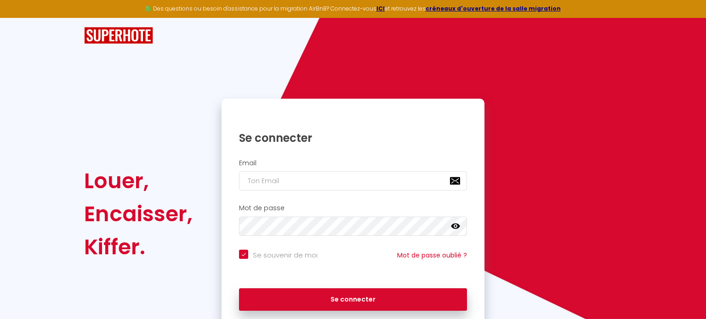 Image resolution: width=706 pixels, height=319 pixels. What do you see at coordinates (353, 163) in the screenshot?
I see `h2: Email` at bounding box center [353, 163].